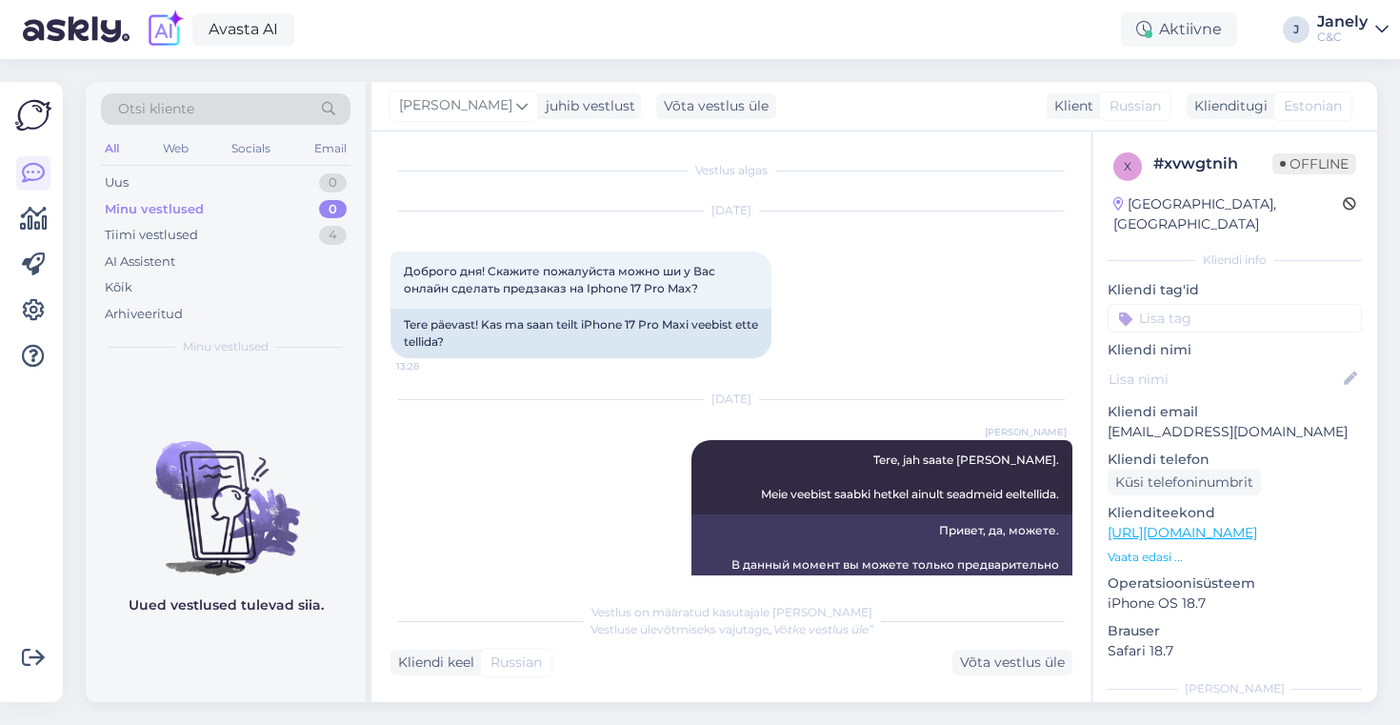 The height and width of the screenshot is (725, 1400). I want to click on a: JanelyC&C, so click(1353, 30).